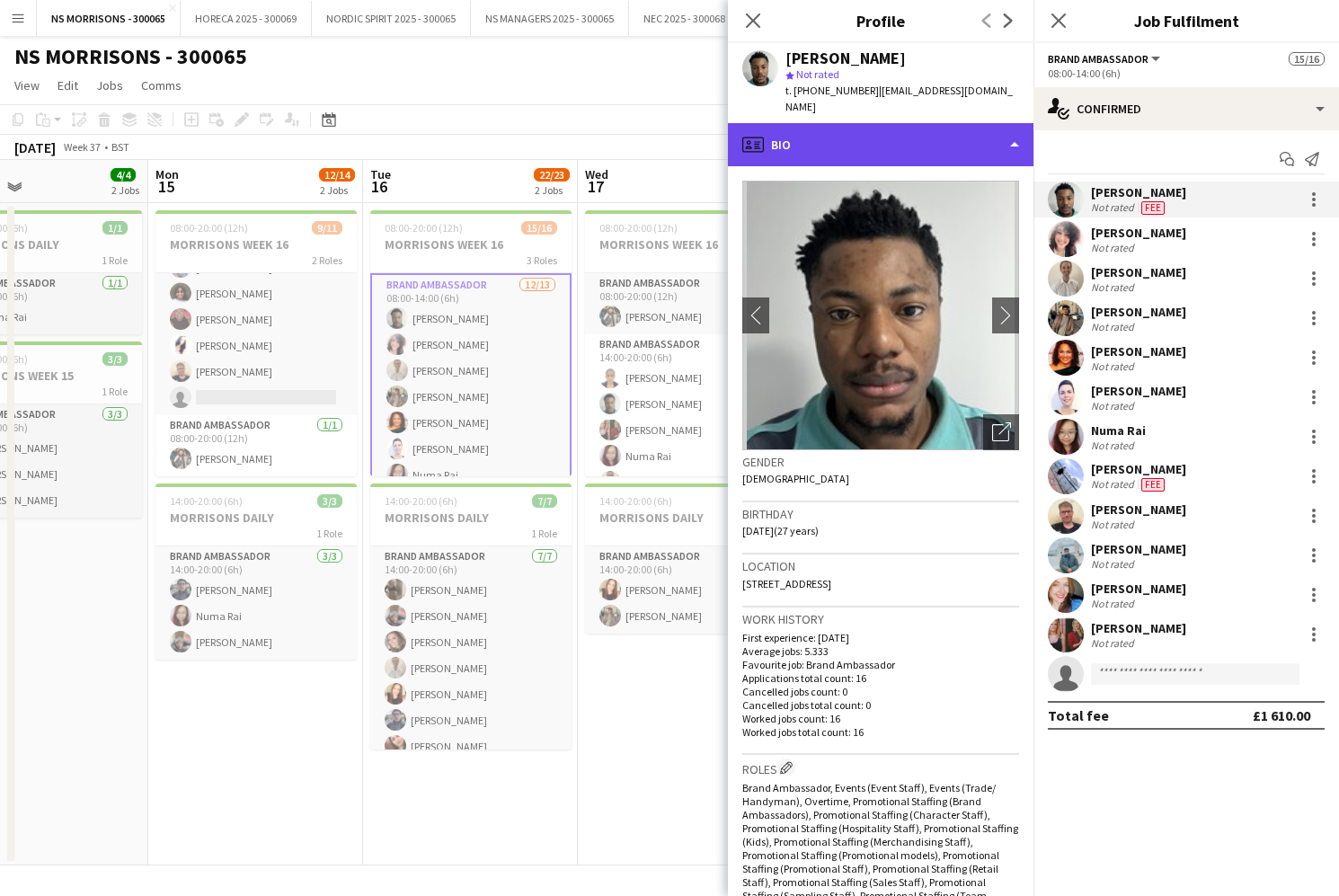 The image size is (1339, 896). Describe the element at coordinates (82, 146) in the screenshot. I see `span: Week 37` at that location.